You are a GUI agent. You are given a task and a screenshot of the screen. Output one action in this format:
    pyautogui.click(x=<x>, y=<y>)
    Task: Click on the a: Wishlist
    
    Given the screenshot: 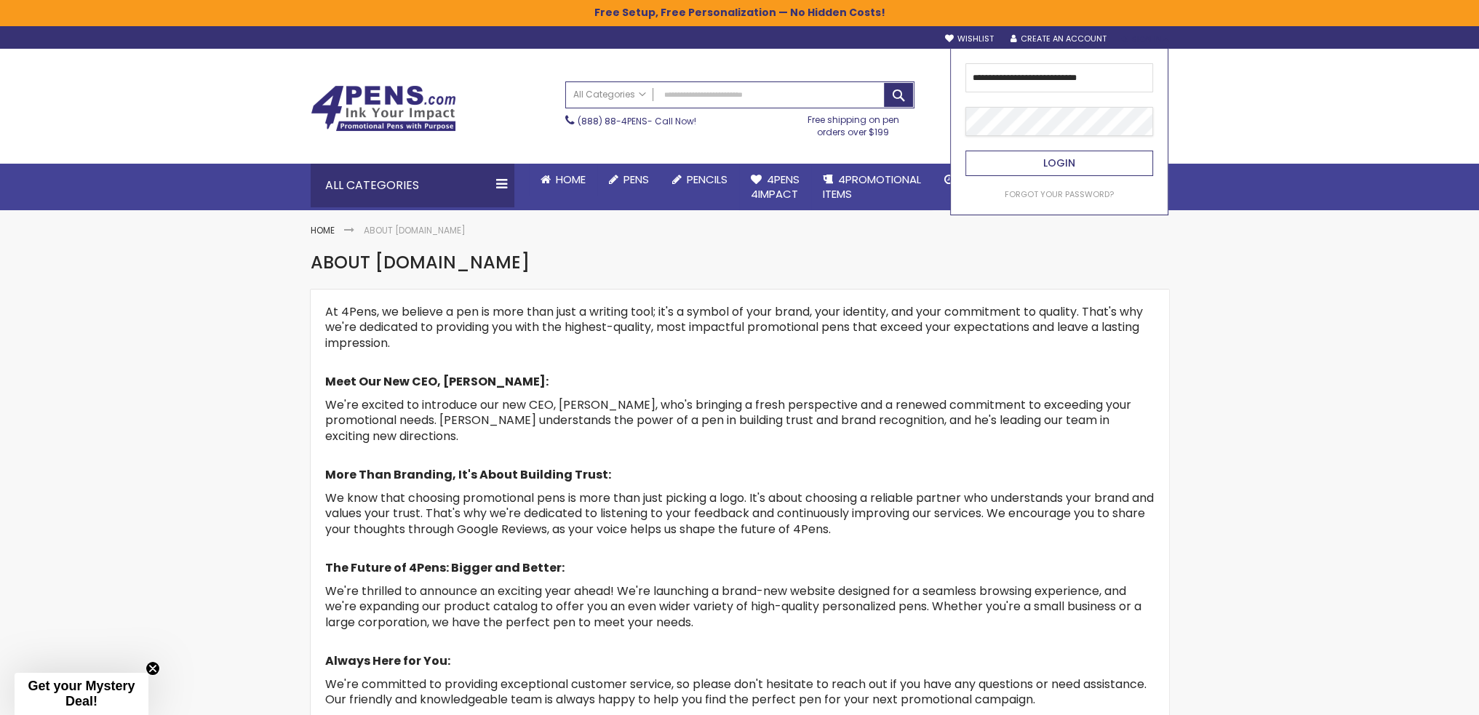 What is the action you would take?
    pyautogui.click(x=968, y=39)
    